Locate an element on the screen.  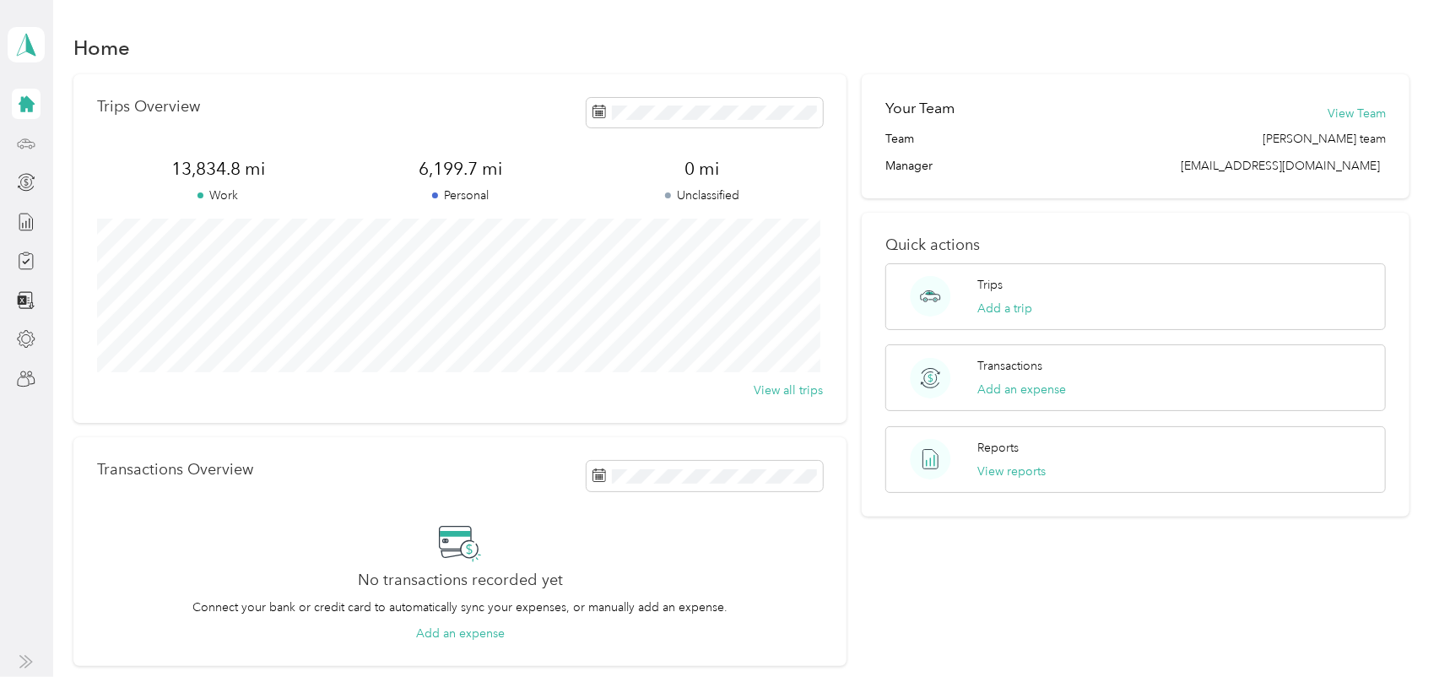
button: Add a trip is located at coordinates (1004, 308).